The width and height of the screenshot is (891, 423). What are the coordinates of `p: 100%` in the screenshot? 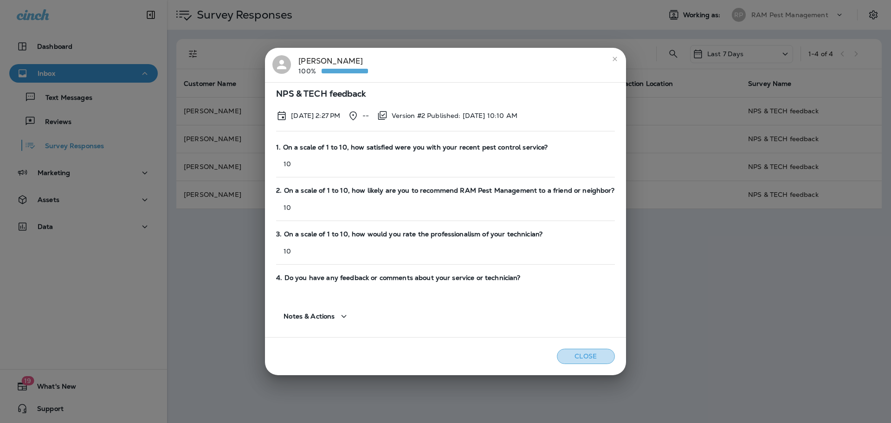 It's located at (310, 71).